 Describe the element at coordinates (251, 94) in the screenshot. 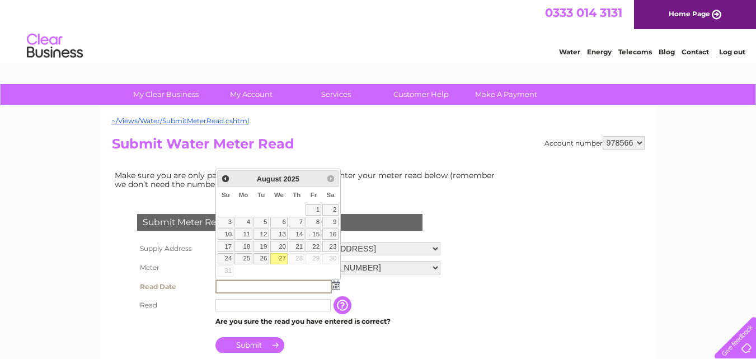

I see `a: My Account` at that location.